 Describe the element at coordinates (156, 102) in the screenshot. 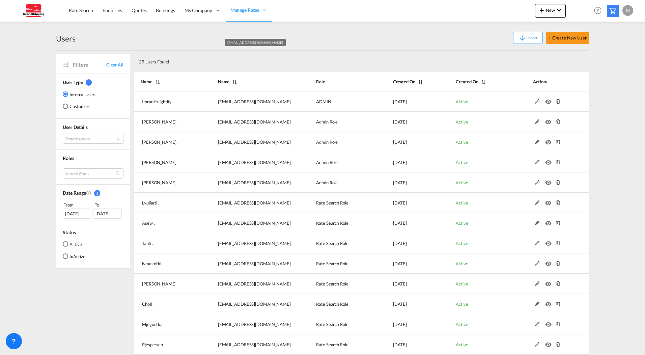

I see `span: Imran freightify` at that location.